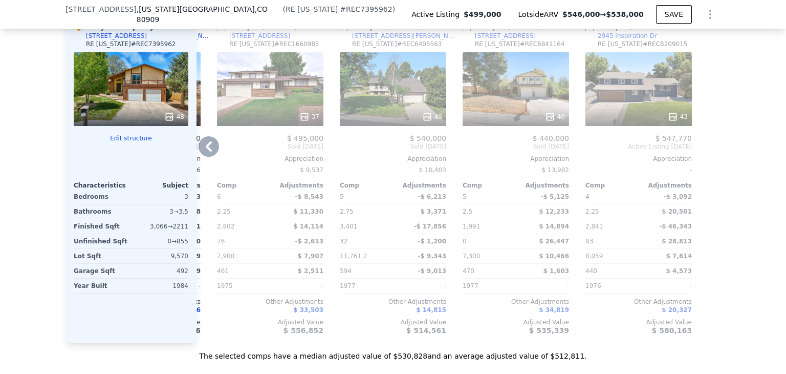 The width and height of the screenshot is (786, 374). Describe the element at coordinates (555, 117) in the screenshot. I see `div: 40` at that location.